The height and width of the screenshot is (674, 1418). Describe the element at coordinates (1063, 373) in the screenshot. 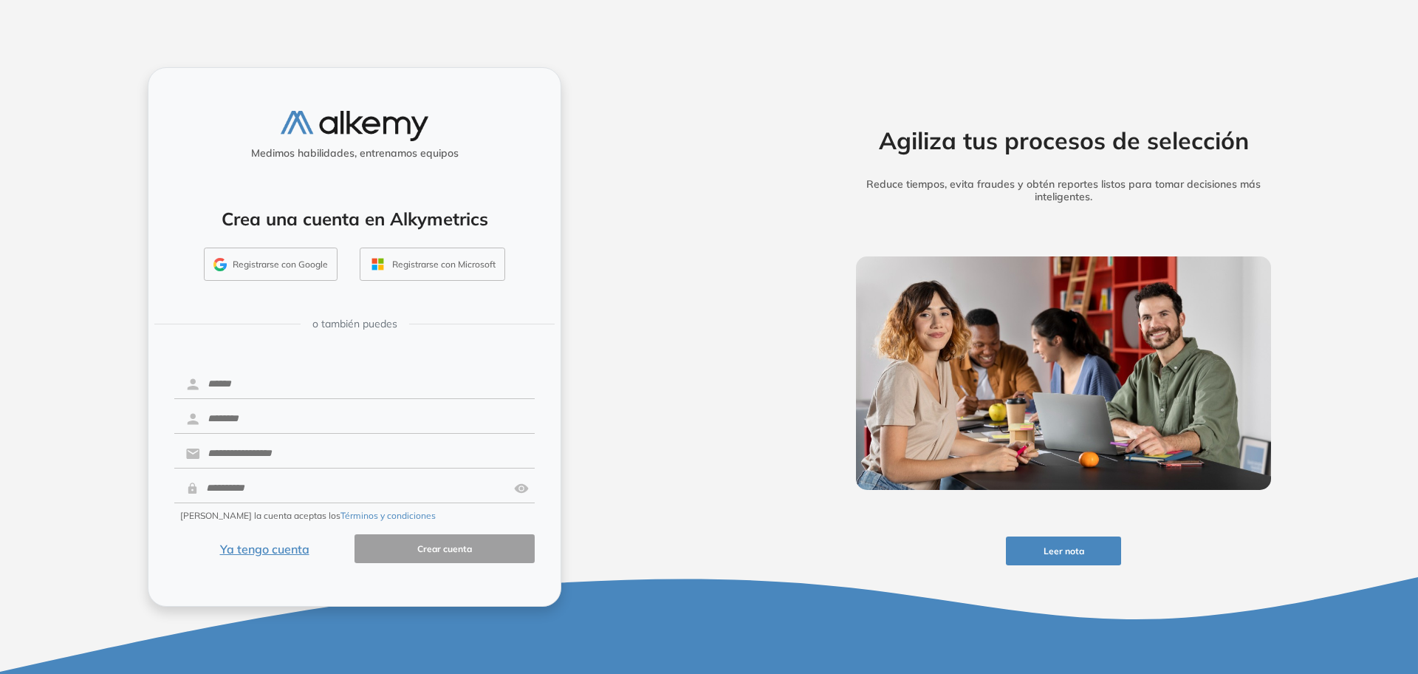

I see `img: img-more-info` at that location.